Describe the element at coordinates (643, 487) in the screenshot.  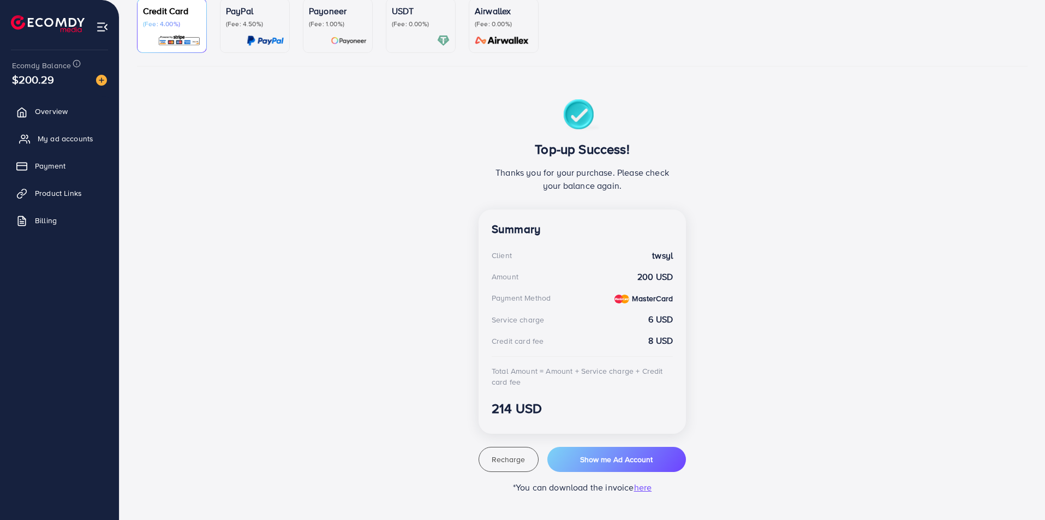
I see `span: here` at that location.